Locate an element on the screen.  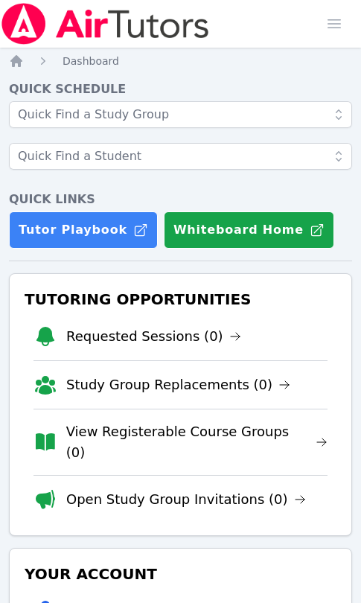
a: Open Study Group Invitations (0) is located at coordinates (186, 500).